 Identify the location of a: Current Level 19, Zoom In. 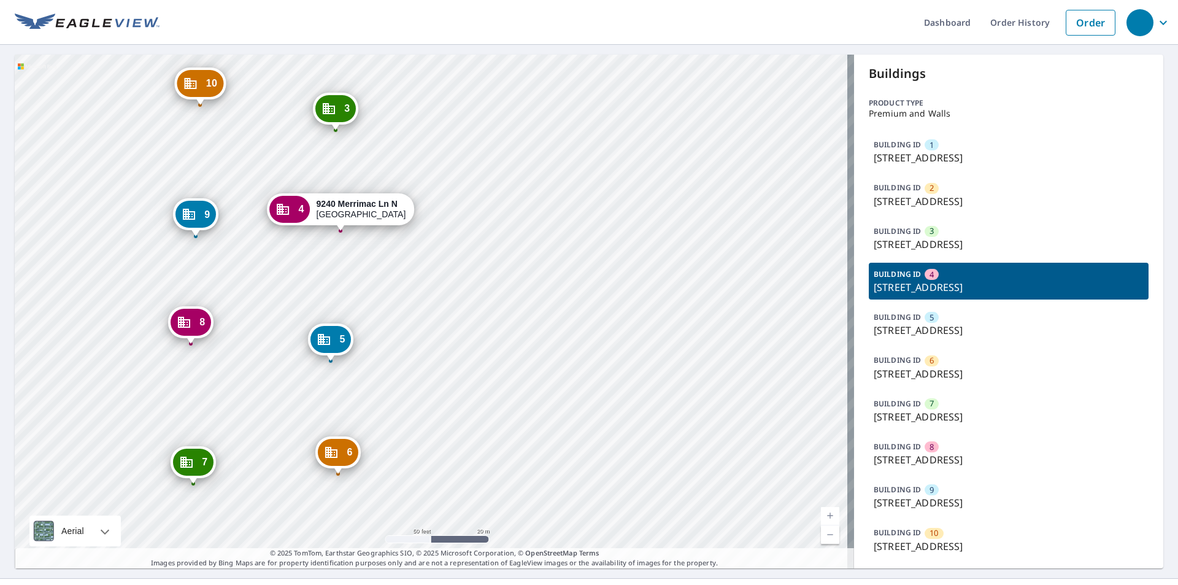
(830, 516).